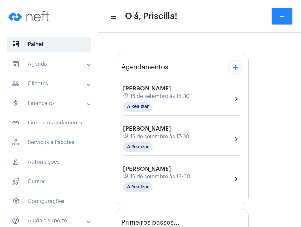  Describe the element at coordinates (49, 123) in the screenshot. I see `span: Link de Agendamento` at that location.